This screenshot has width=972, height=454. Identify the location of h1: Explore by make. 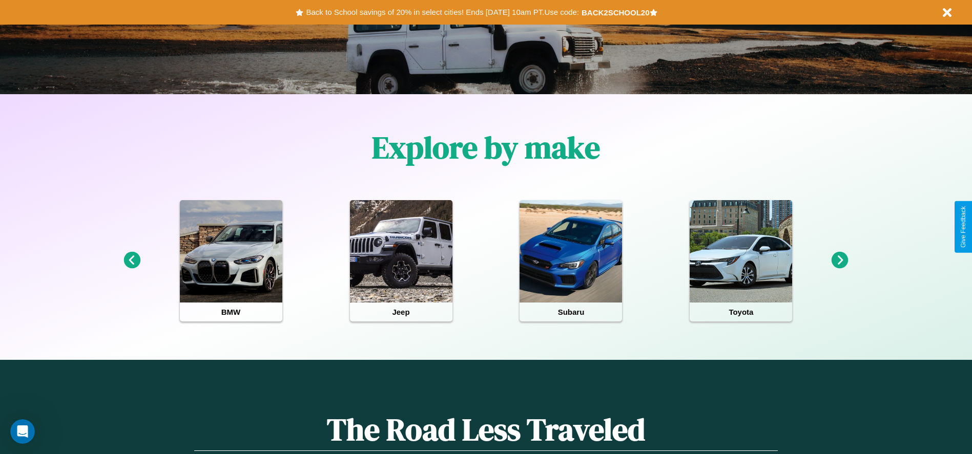
(486, 148).